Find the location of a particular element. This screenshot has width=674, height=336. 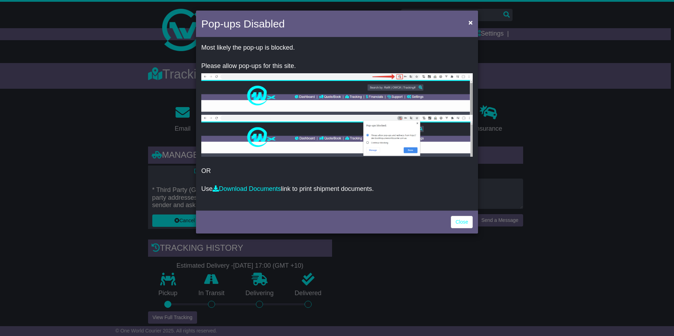

p: Use link to print shipment documents. is located at coordinates (337, 189).